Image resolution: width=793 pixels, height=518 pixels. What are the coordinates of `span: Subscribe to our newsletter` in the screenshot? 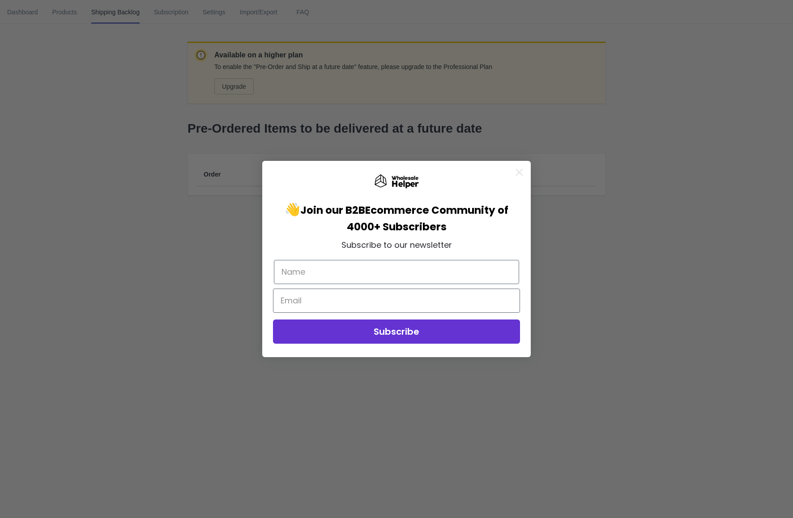 It's located at (397, 244).